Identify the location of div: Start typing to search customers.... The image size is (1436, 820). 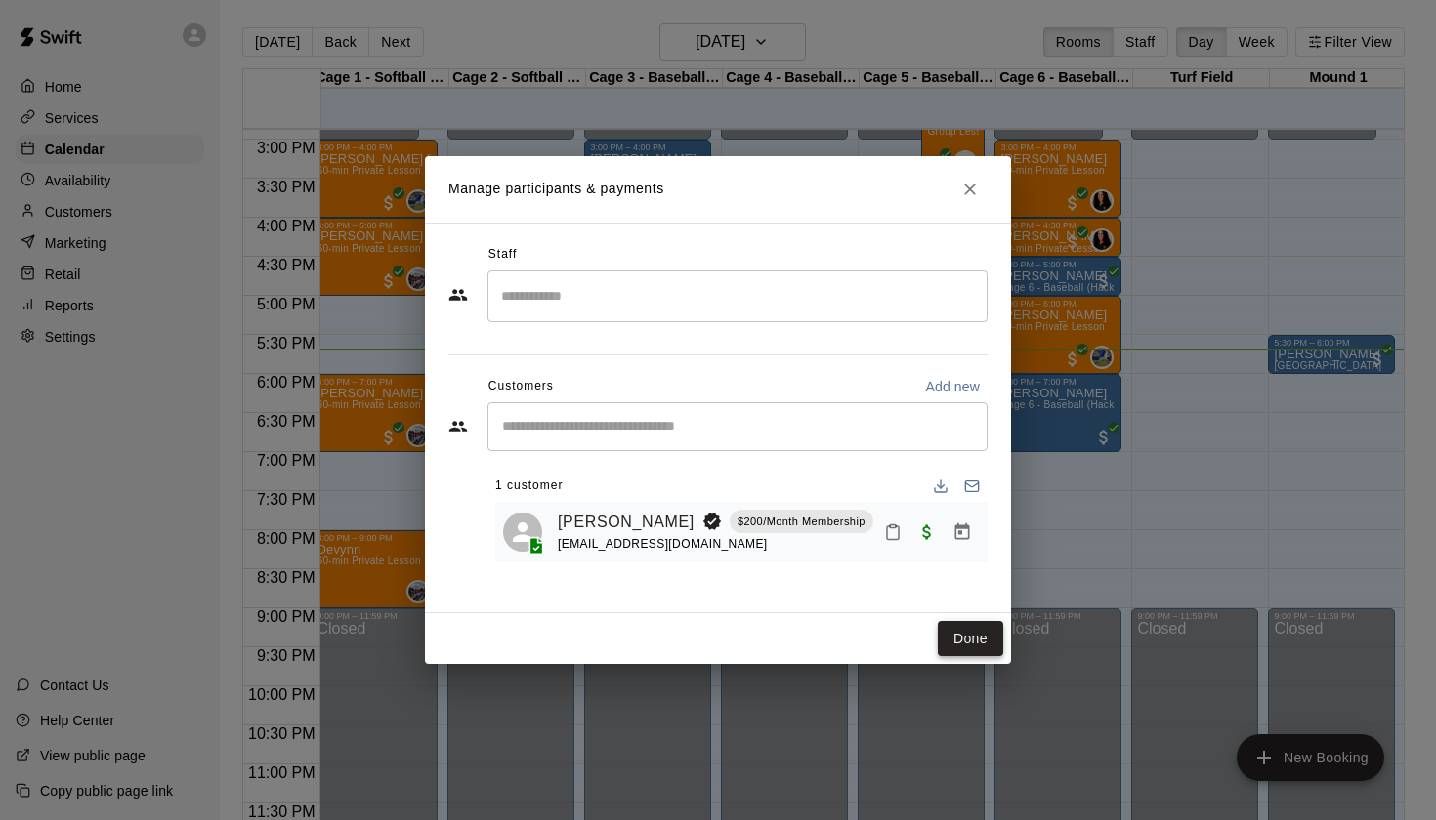
(737, 427).